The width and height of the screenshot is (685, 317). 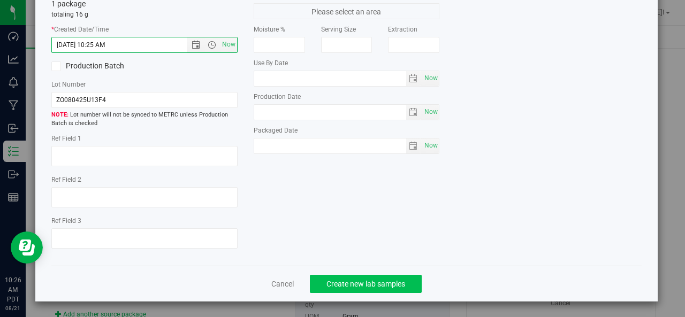 I want to click on p: totaling 16 g, so click(x=144, y=14).